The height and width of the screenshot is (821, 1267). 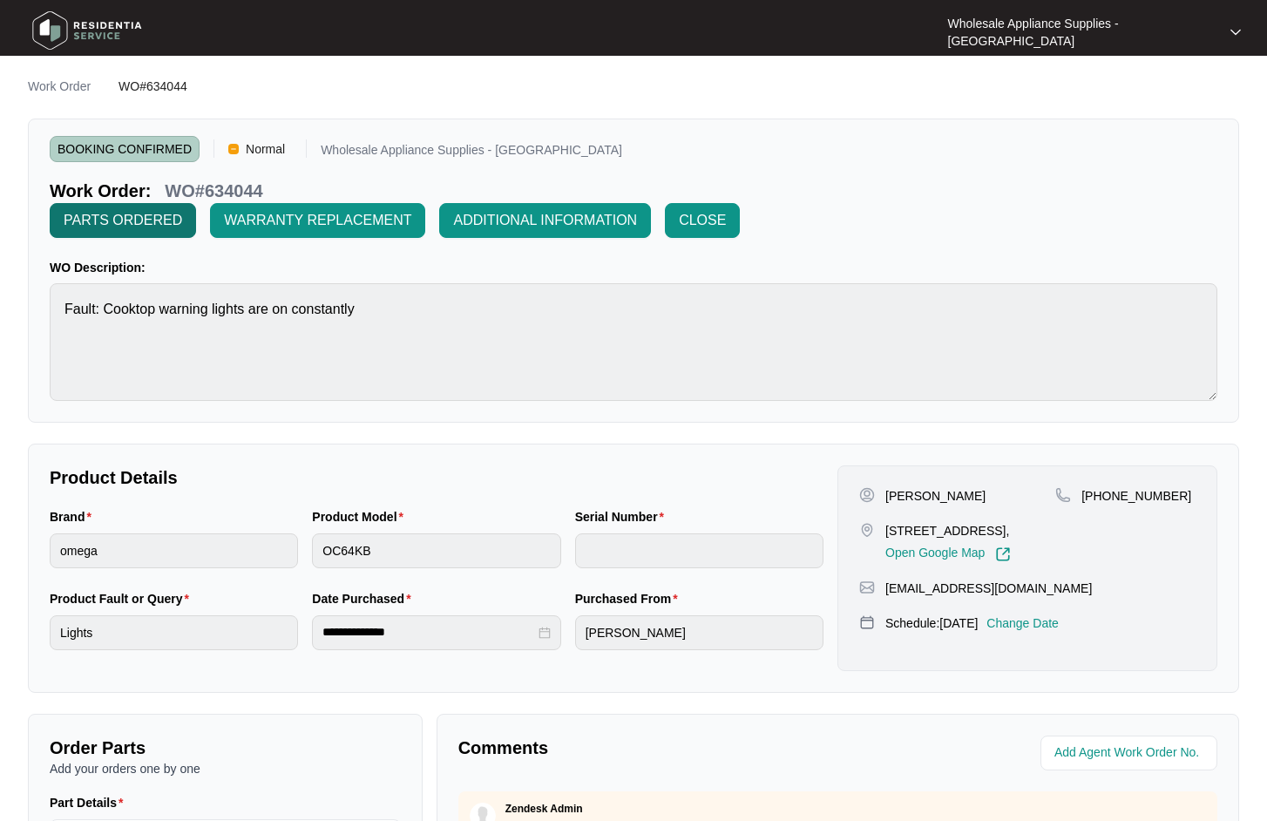 What do you see at coordinates (87, 31) in the screenshot?
I see `img: residentia service logo` at bounding box center [87, 31].